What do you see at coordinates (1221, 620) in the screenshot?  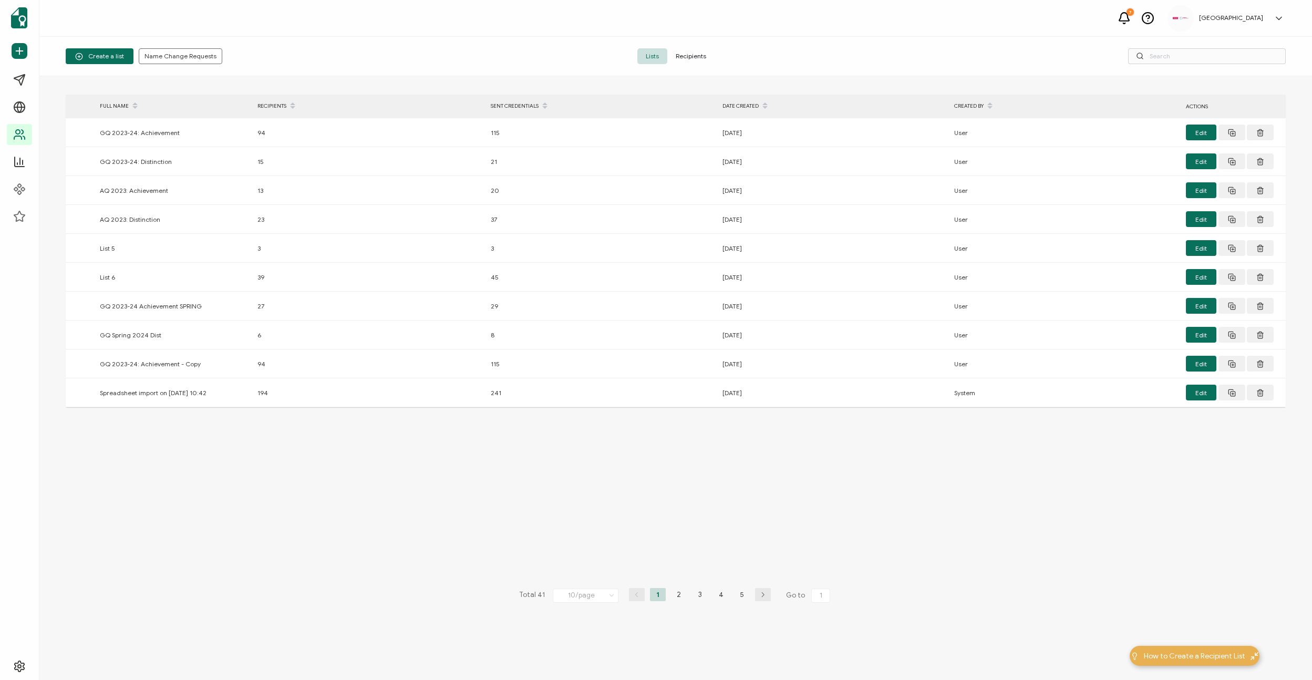 I see `div: Chat Widget` at bounding box center [1221, 620].